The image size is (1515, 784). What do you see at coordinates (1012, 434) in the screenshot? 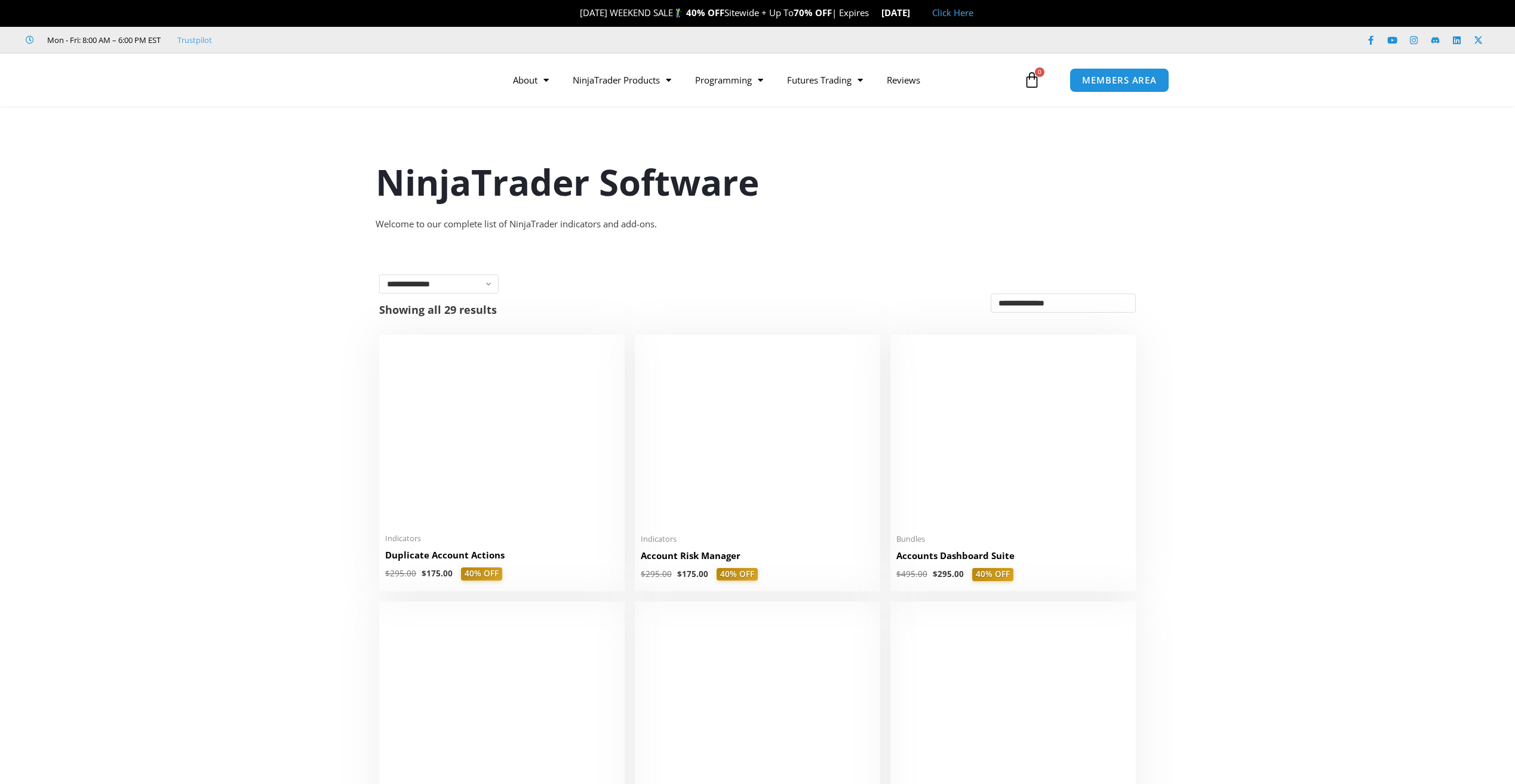
I see `img: Accounts Dashboard Suite` at bounding box center [1012, 434].